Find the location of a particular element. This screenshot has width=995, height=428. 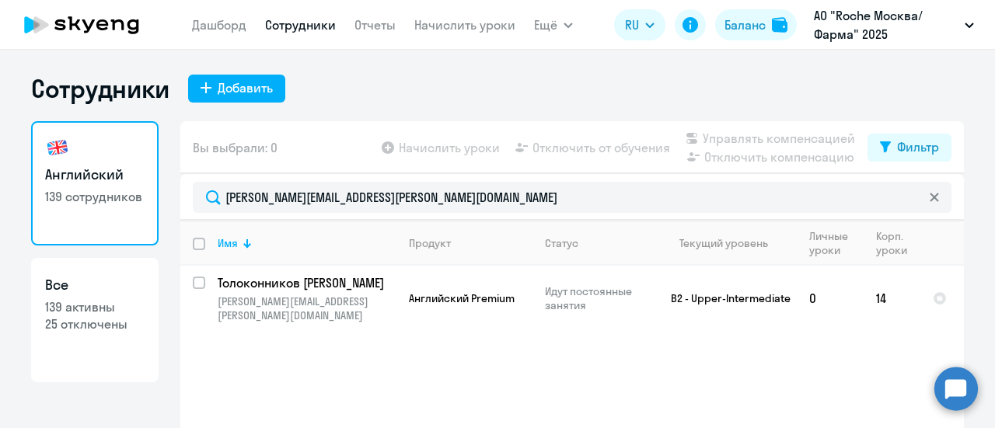

td: 14 is located at coordinates (891, 298).